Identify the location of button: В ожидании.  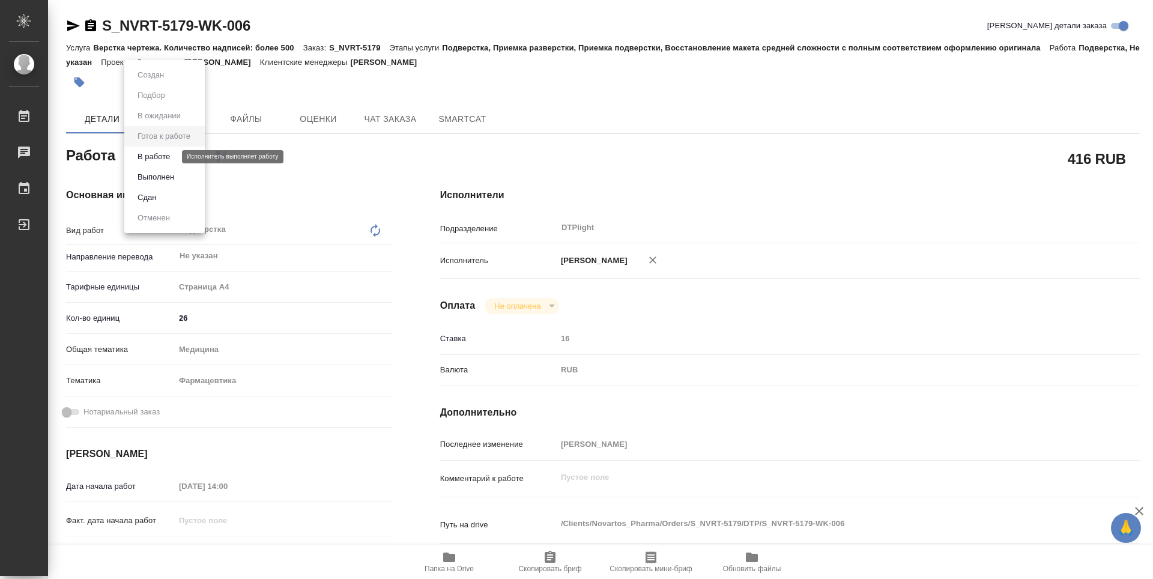
(159, 116).